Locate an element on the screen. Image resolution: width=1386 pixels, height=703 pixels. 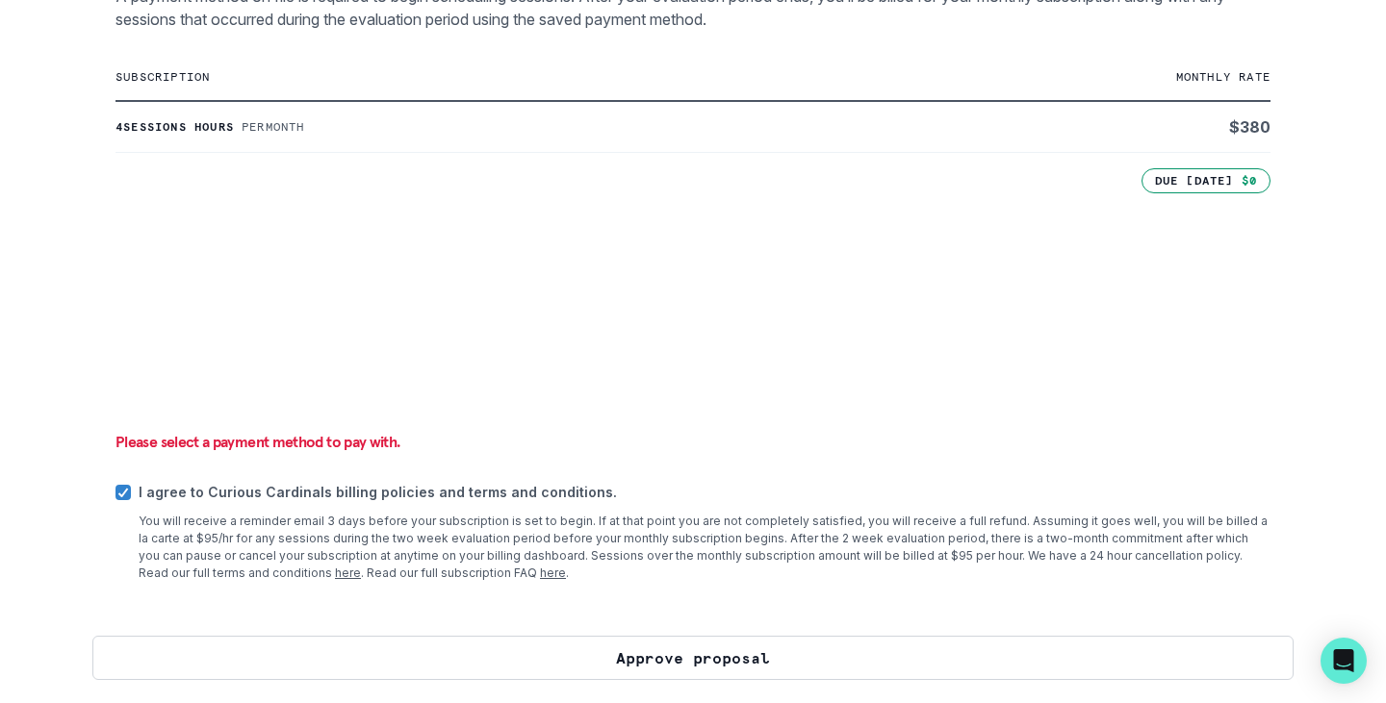
p: You will receive a reminder email 3 days before your subscription is set to begin. If at that poi... is located at coordinates (704, 547).